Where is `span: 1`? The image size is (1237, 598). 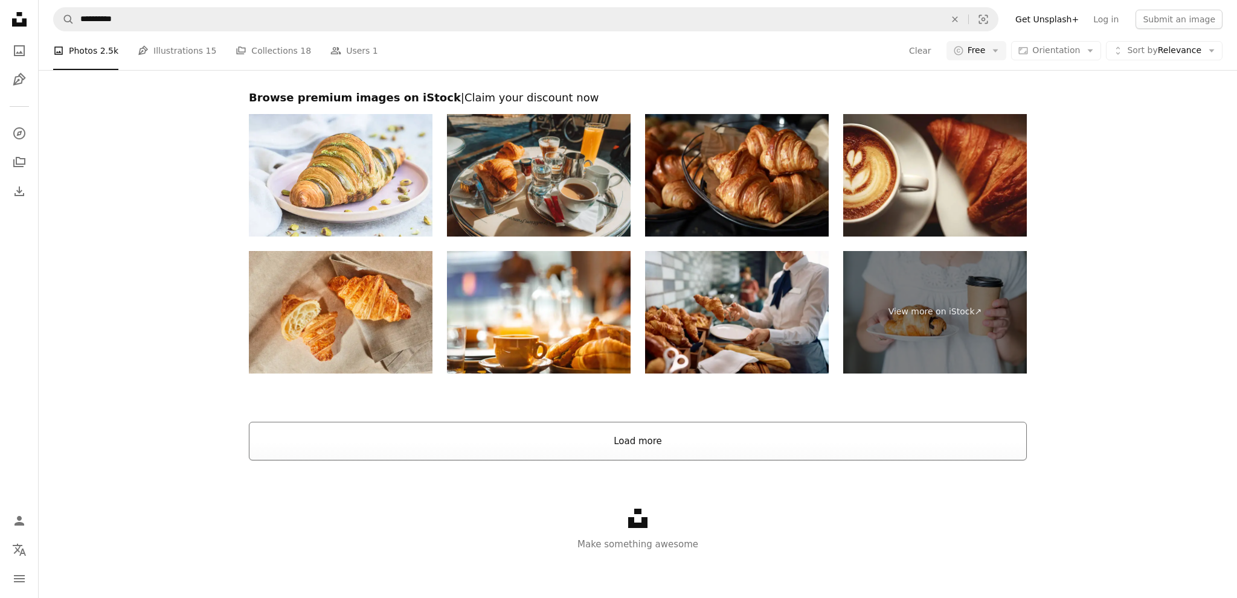 span: 1 is located at coordinates (375, 51).